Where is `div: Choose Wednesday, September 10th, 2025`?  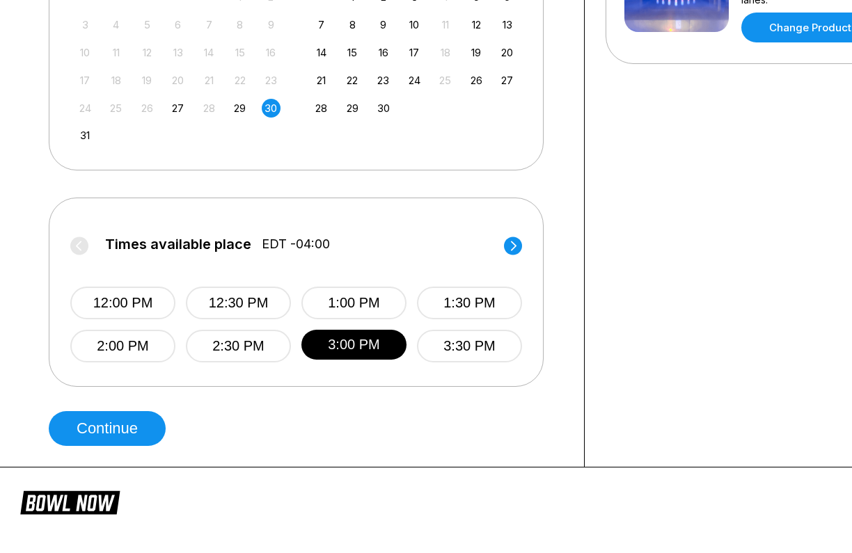
div: Choose Wednesday, September 10th, 2025 is located at coordinates (414, 24).